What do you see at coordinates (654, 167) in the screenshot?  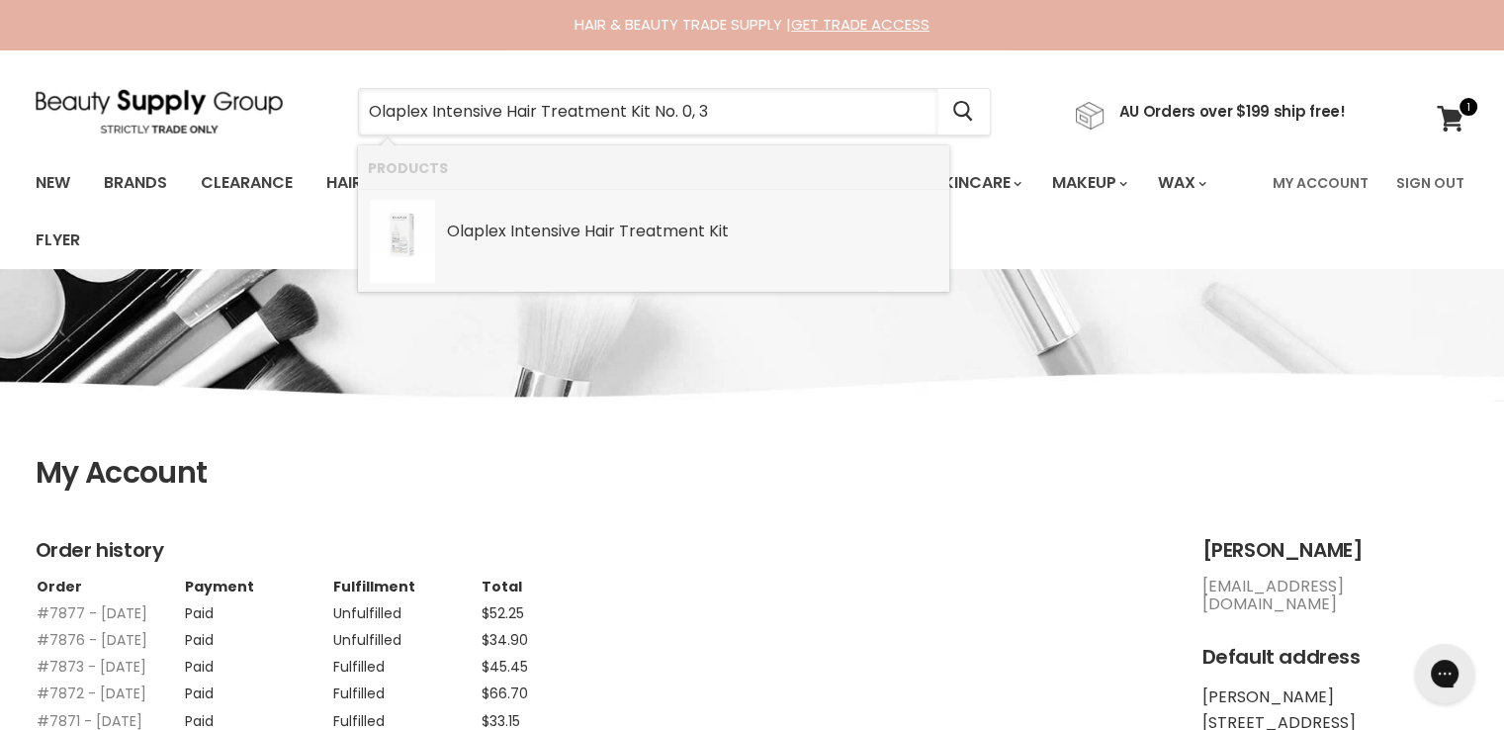 I see `li: Products` at bounding box center [654, 167].